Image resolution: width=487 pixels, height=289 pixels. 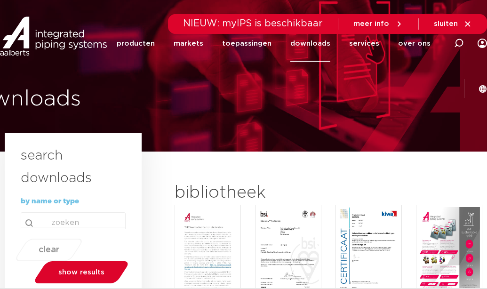 I want to click on a: over ons, so click(x=414, y=43).